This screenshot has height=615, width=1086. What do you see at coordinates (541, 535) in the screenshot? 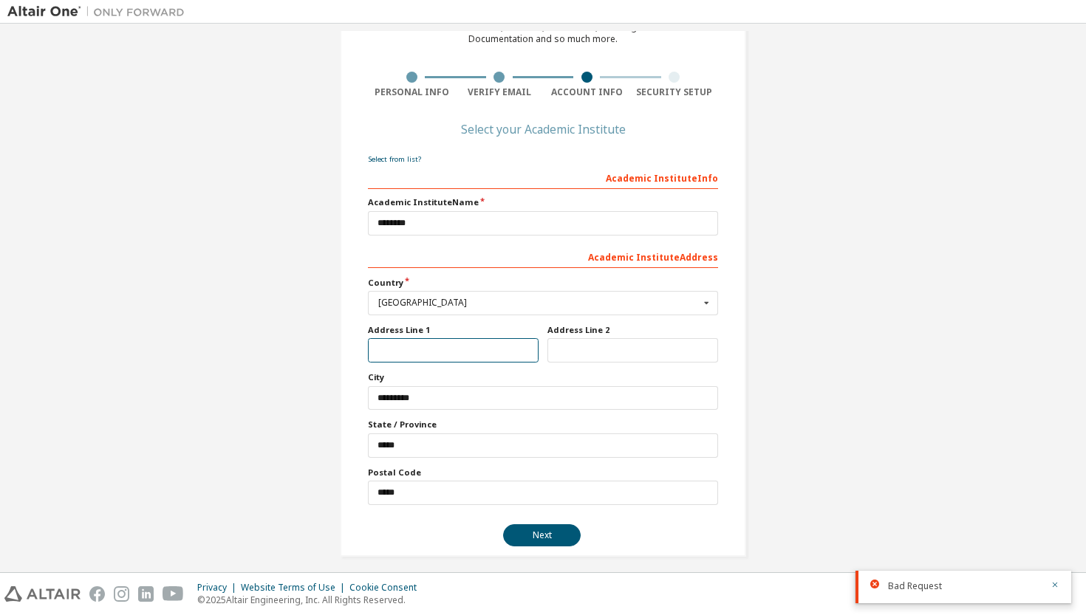
I see `button: Next` at bounding box center [541, 535].